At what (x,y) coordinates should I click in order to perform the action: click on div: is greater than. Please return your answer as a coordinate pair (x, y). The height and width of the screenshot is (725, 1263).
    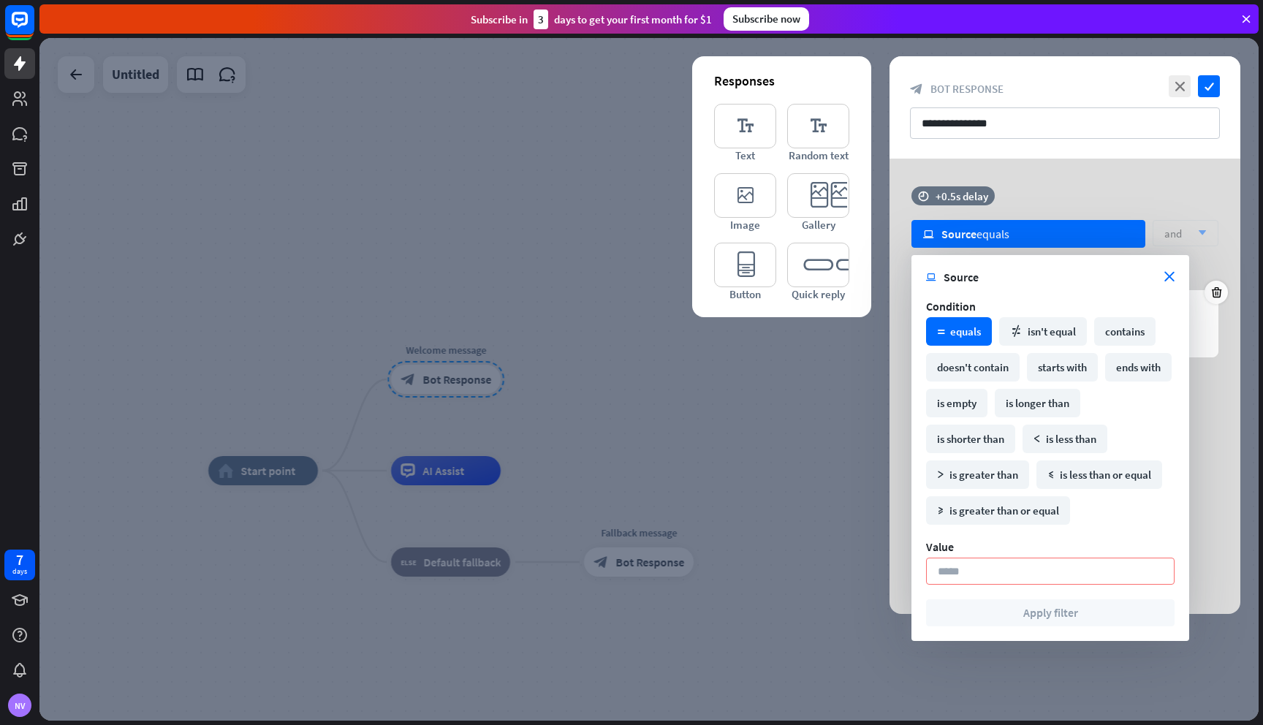
    Looking at the image, I should click on (977, 474).